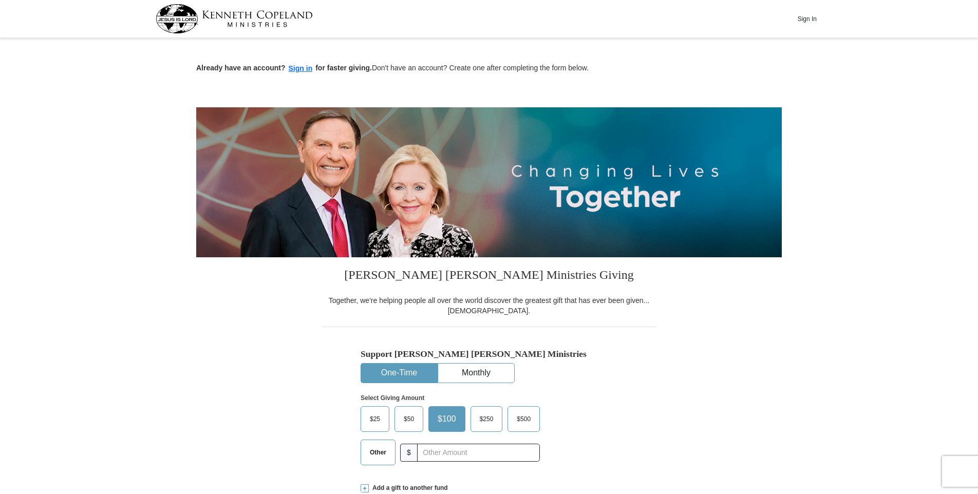 The height and width of the screenshot is (494, 978). I want to click on span: $50, so click(409, 419).